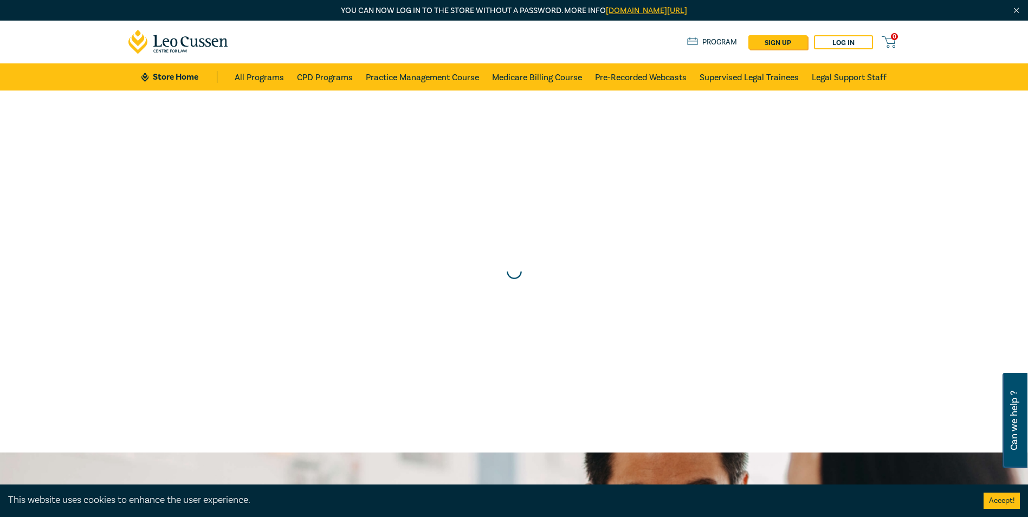 The image size is (1028, 517). Describe the element at coordinates (894, 36) in the screenshot. I see `span: 0` at that location.